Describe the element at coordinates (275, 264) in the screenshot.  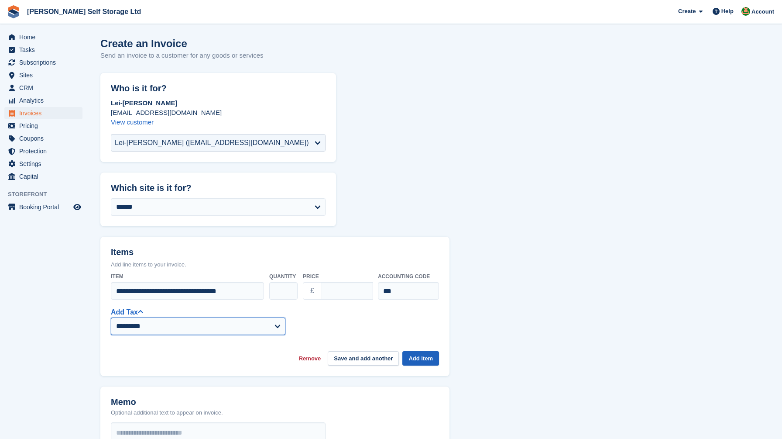
I see `p: Add line items to your invoice.` at that location.